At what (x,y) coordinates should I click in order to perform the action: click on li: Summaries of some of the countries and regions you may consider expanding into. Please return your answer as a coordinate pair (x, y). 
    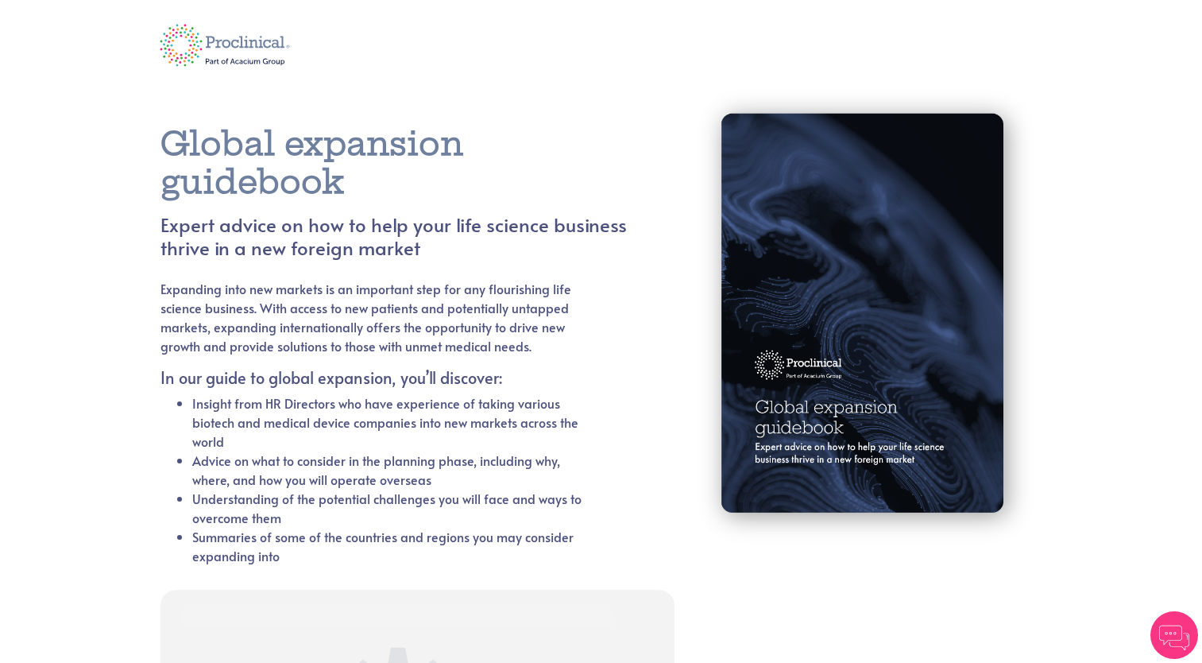
    Looking at the image, I should click on (390, 546).